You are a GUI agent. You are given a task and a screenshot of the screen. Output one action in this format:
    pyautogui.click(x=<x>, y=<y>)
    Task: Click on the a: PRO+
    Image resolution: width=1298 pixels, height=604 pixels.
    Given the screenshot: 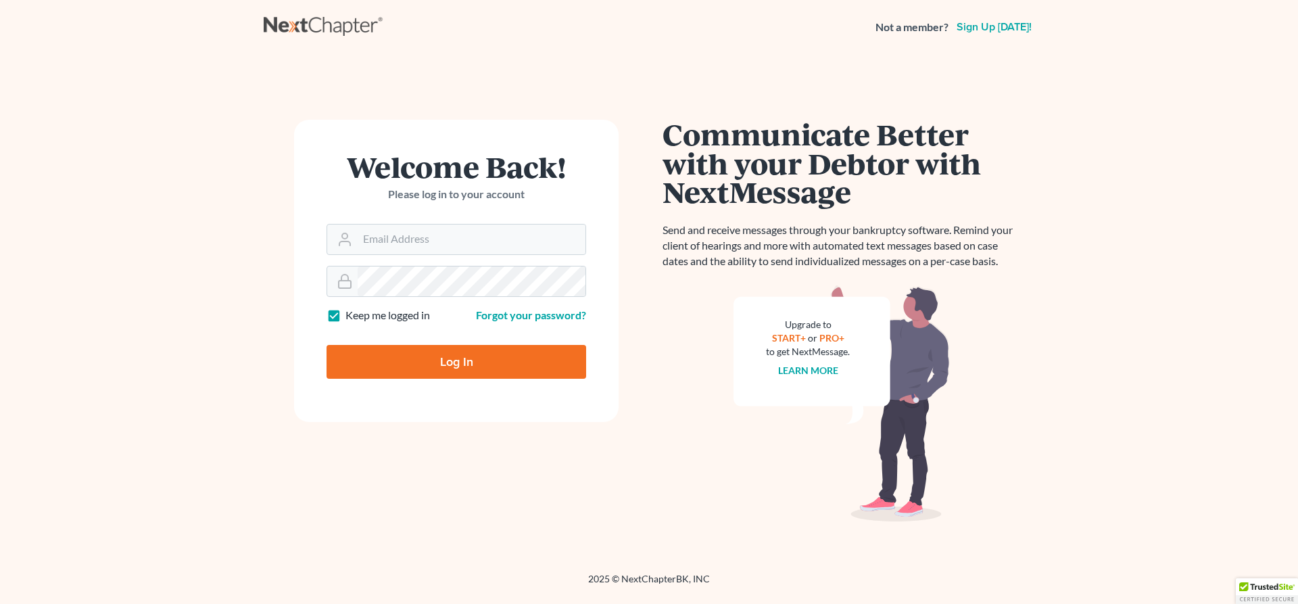 What is the action you would take?
    pyautogui.click(x=832, y=337)
    